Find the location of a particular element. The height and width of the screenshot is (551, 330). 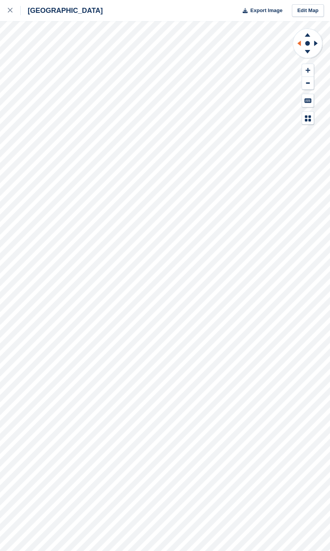

a: Edit Map is located at coordinates (308, 11).